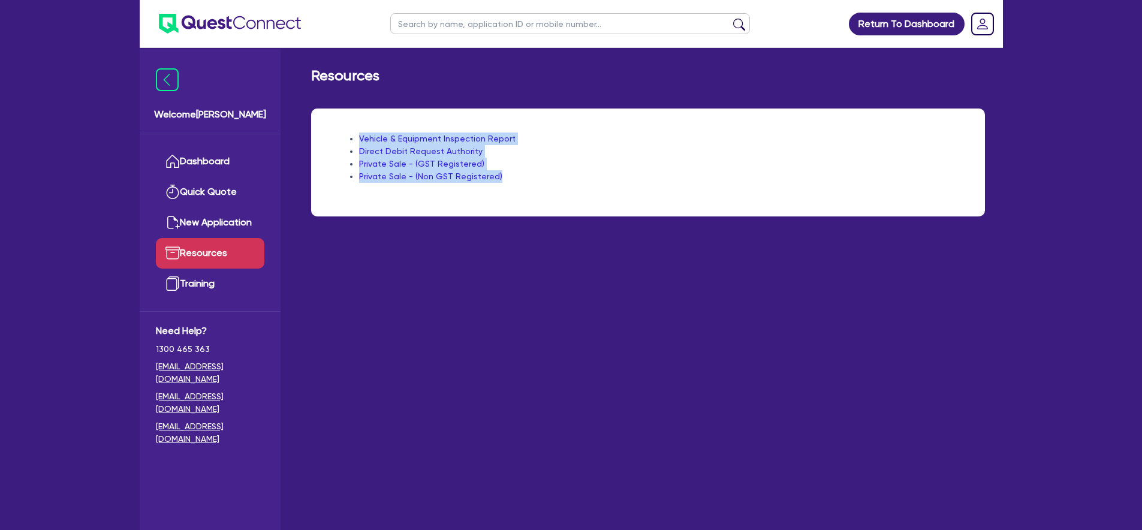 The height and width of the screenshot is (530, 1142). Describe the element at coordinates (210, 192) in the screenshot. I see `a: Quick Quote` at that location.